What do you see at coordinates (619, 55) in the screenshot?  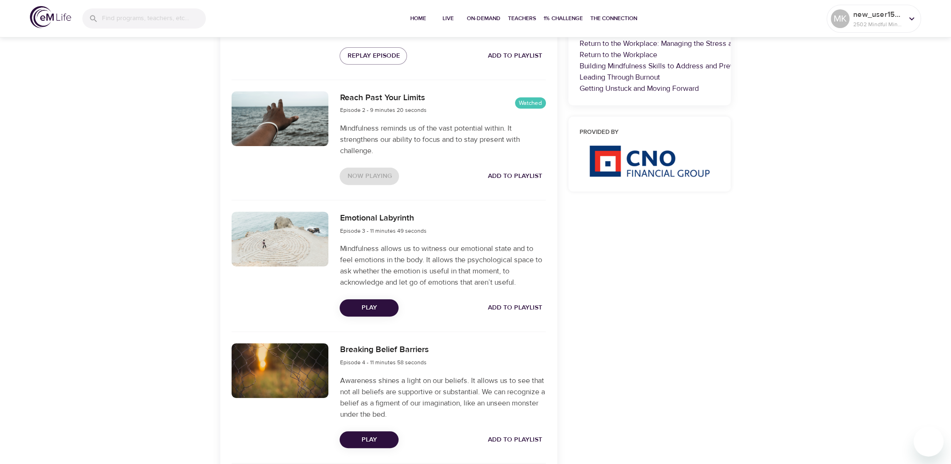 I see `a: Return to the Workplace` at bounding box center [619, 55].